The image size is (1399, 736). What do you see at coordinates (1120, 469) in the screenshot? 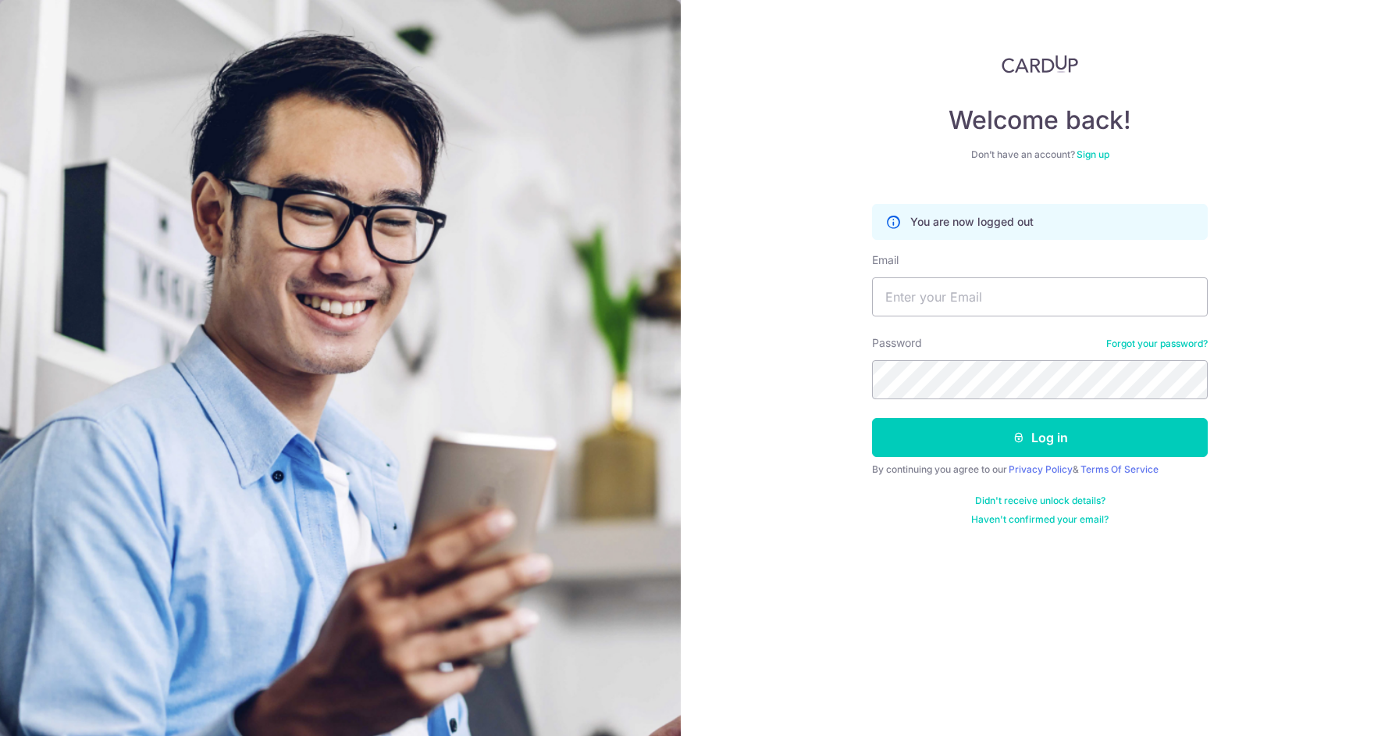
I see `a: Terms Of Service` at bounding box center [1120, 469].